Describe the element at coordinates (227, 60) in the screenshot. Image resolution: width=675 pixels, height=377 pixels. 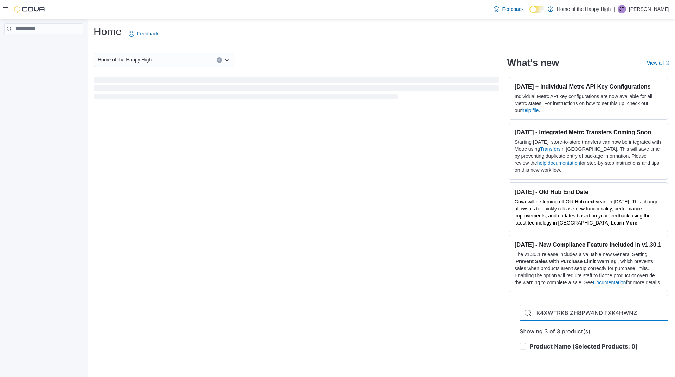
I see `button: Open list of options` at that location.